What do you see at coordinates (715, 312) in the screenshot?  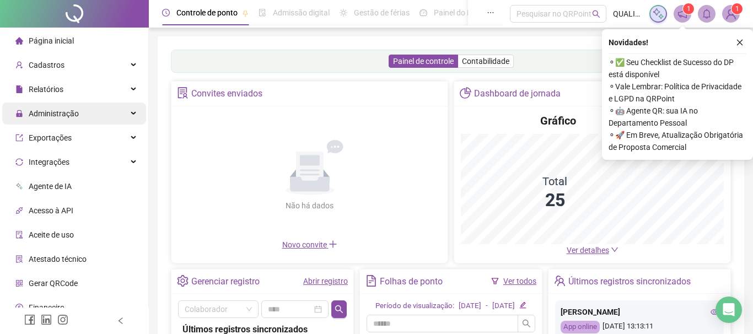 I see `span: eye` at bounding box center [715, 312].